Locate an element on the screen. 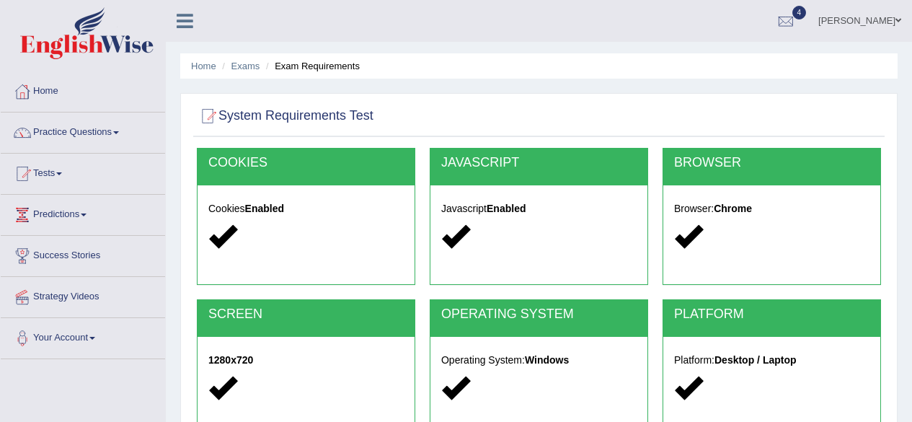 Image resolution: width=912 pixels, height=422 pixels. h5: Operating System: is located at coordinates (538, 360).